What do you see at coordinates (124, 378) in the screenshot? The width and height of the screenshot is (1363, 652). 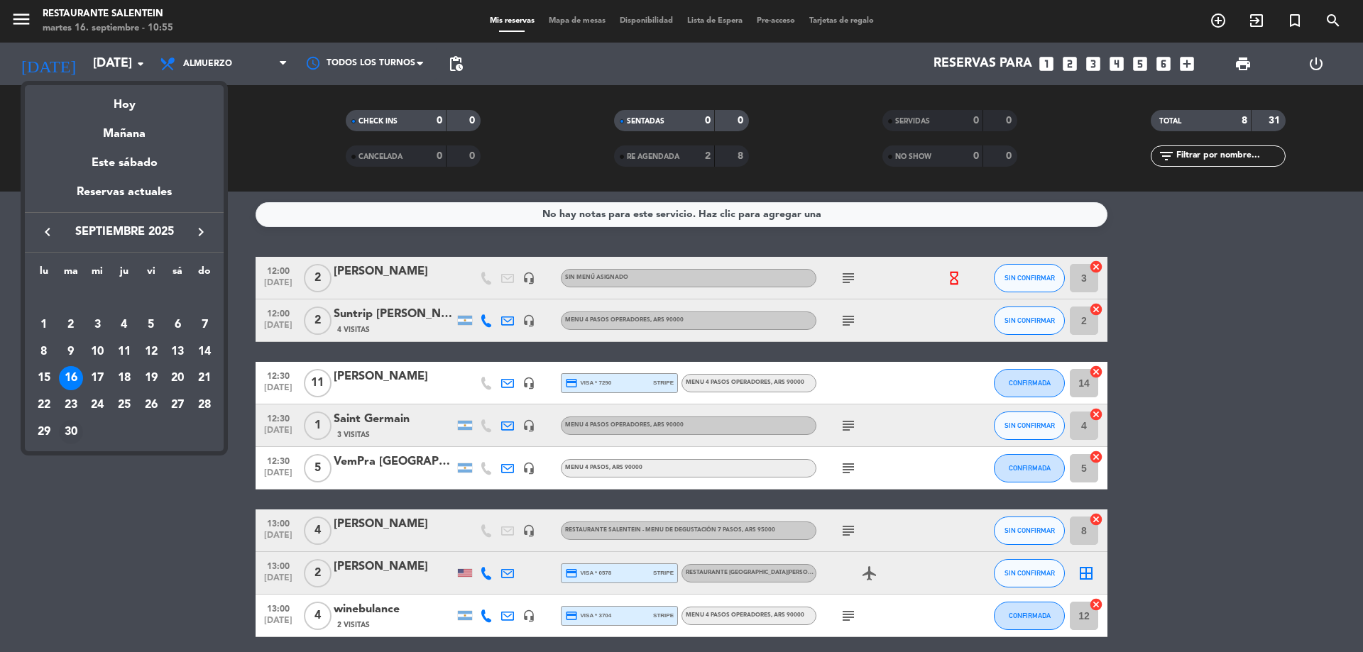 I see `div: 18` at bounding box center [124, 378].